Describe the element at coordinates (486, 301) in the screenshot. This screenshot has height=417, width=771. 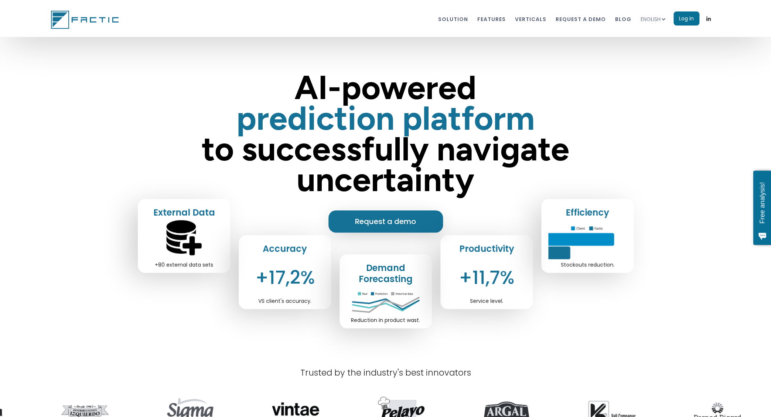
I see `div: Service level.` at that location.